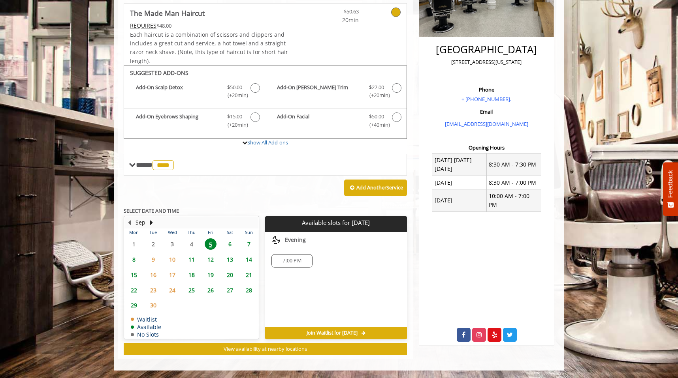  What do you see at coordinates (177, 121) in the screenshot?
I see `b: Add-On Eyebrows Shaping` at bounding box center [177, 121].